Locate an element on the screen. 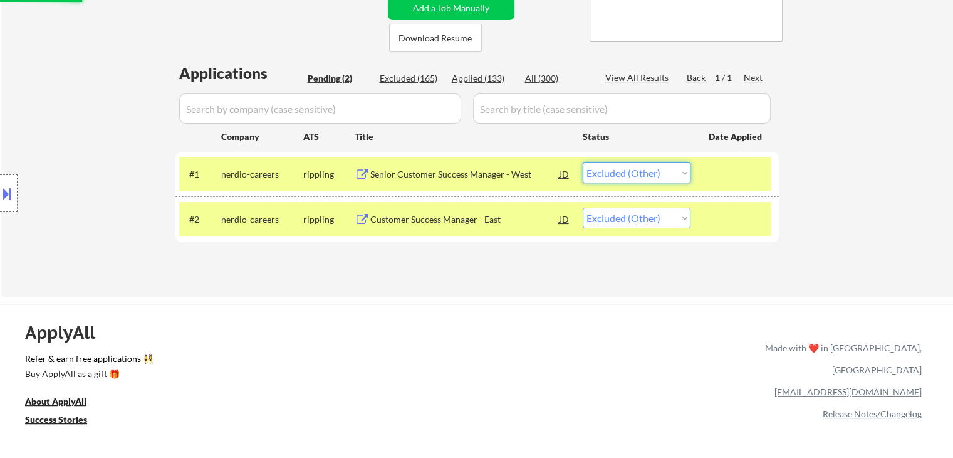 The image size is (953, 458). div: 1 / 1 is located at coordinates (730, 78).